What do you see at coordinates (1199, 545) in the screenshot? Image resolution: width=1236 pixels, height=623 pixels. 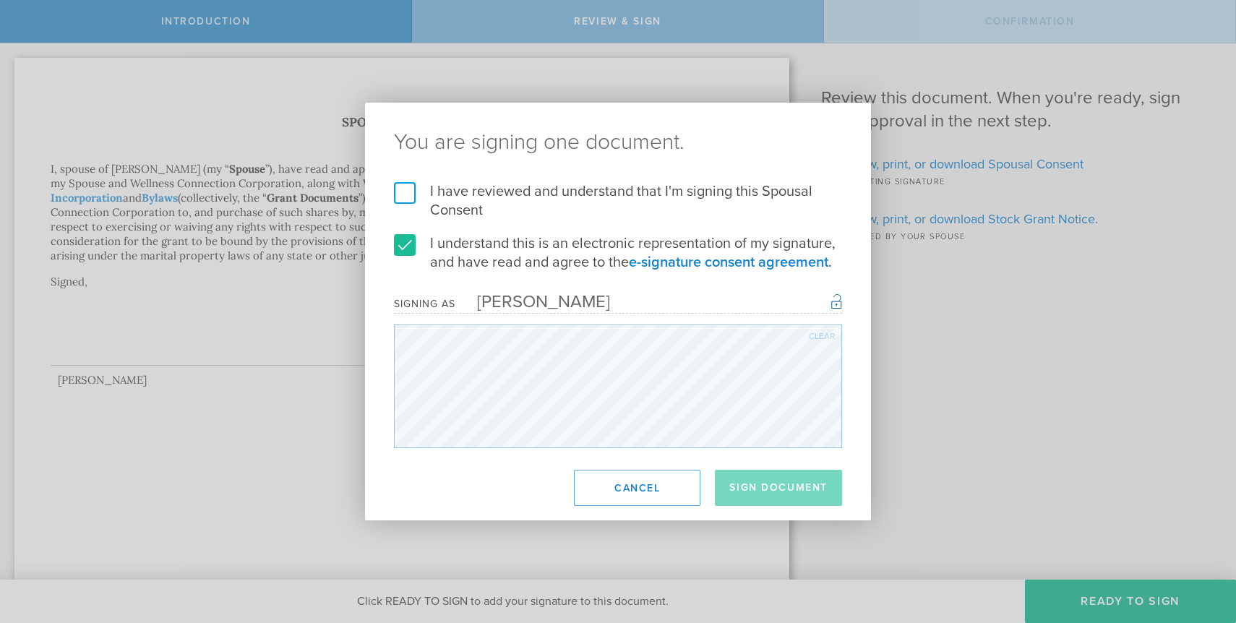 I see `div: Chat Widget` at bounding box center [1199, 545].